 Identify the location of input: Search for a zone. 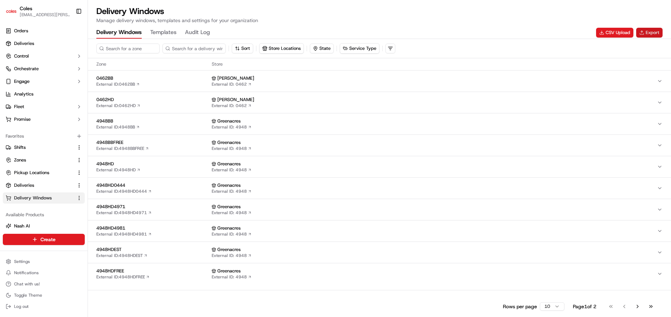
(128, 49).